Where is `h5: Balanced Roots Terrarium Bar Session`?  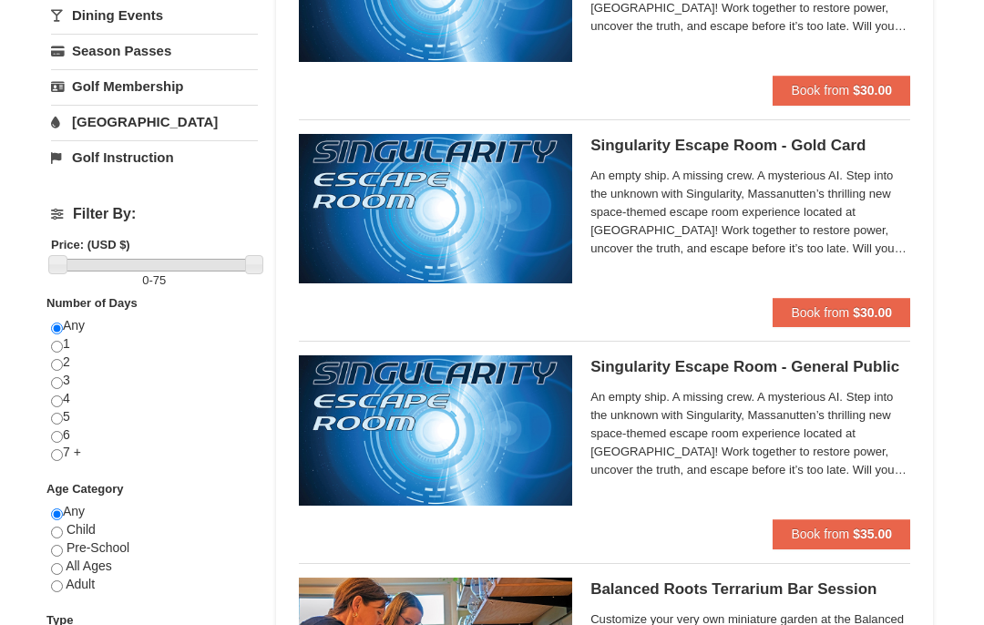 h5: Balanced Roots Terrarium Bar Session is located at coordinates (750, 590).